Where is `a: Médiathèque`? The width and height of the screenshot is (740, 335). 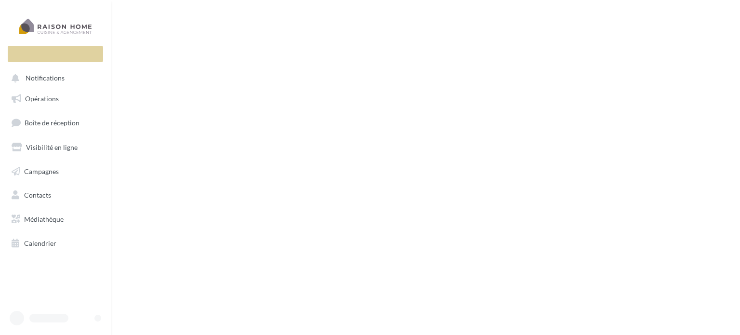 a: Médiathèque is located at coordinates (55, 219).